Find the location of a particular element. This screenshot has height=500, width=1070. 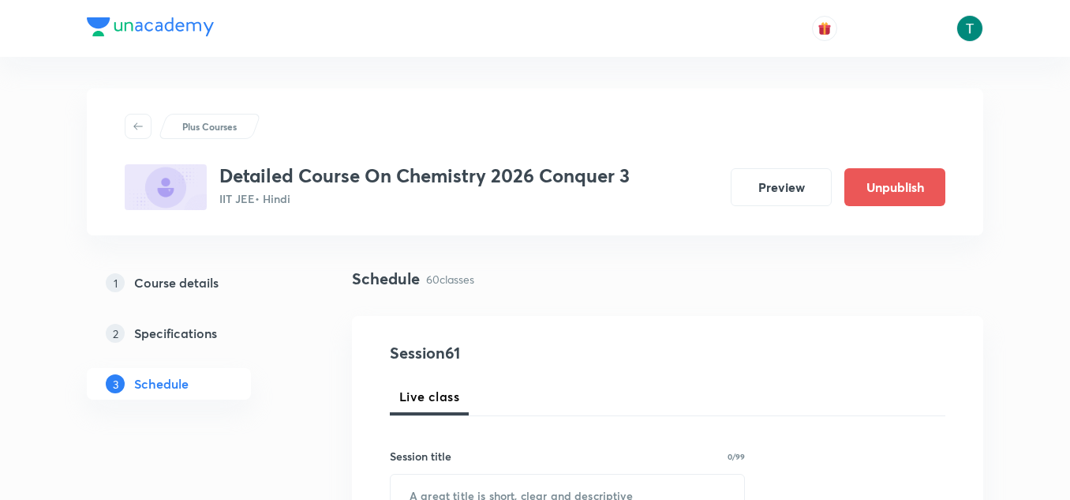

button: Preview is located at coordinates (782, 187).